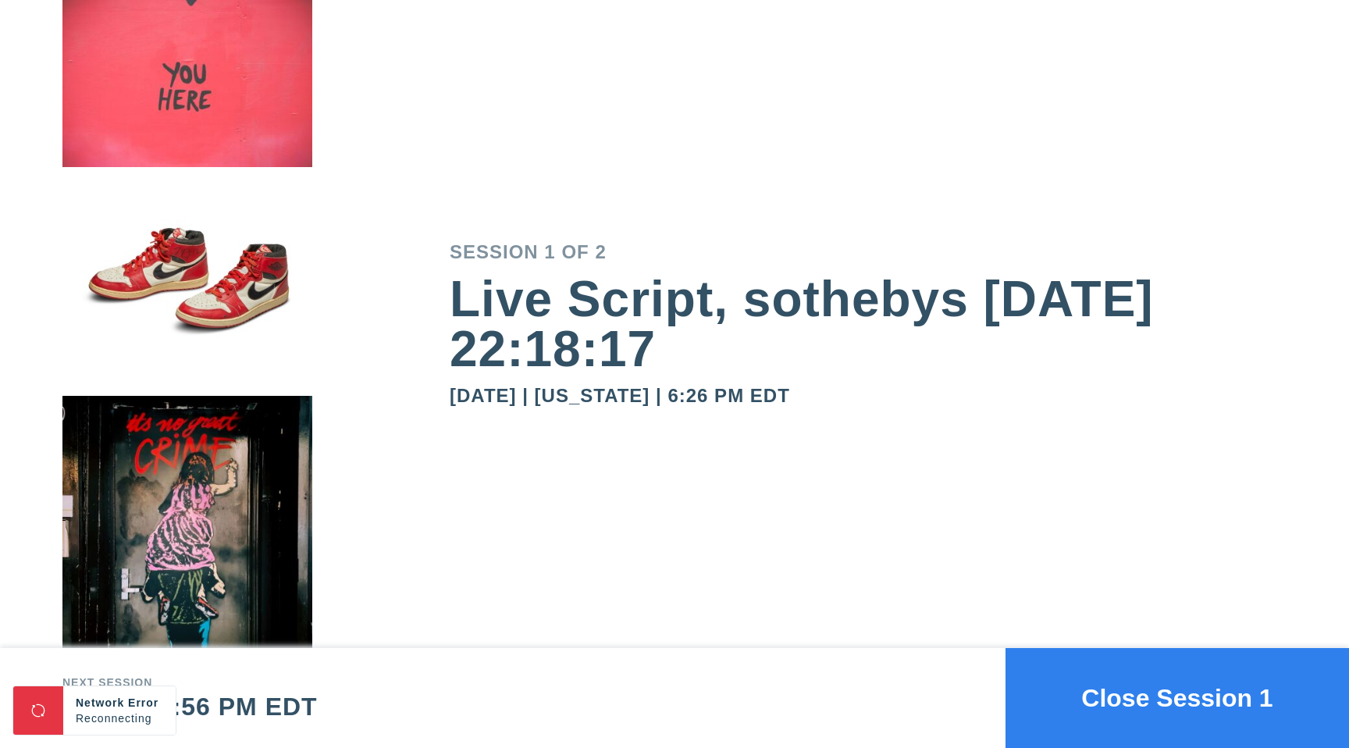 This screenshot has height=748, width=1349. Describe the element at coordinates (119, 703) in the screenshot. I see `div: Network Error` at that location.